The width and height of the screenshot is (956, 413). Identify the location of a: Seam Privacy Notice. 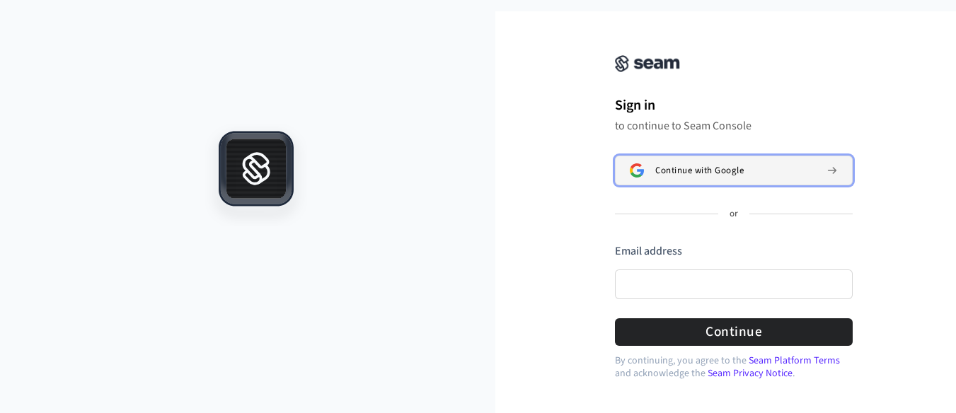
(750, 373).